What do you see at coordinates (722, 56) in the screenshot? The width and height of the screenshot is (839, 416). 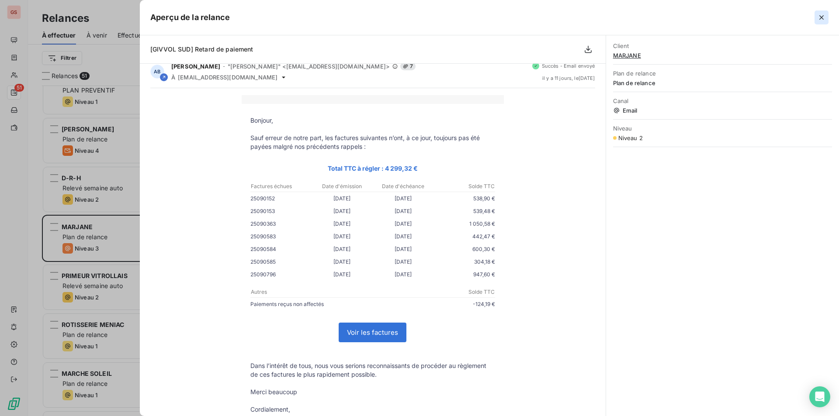 I see `span: MARJANE` at bounding box center [722, 56].